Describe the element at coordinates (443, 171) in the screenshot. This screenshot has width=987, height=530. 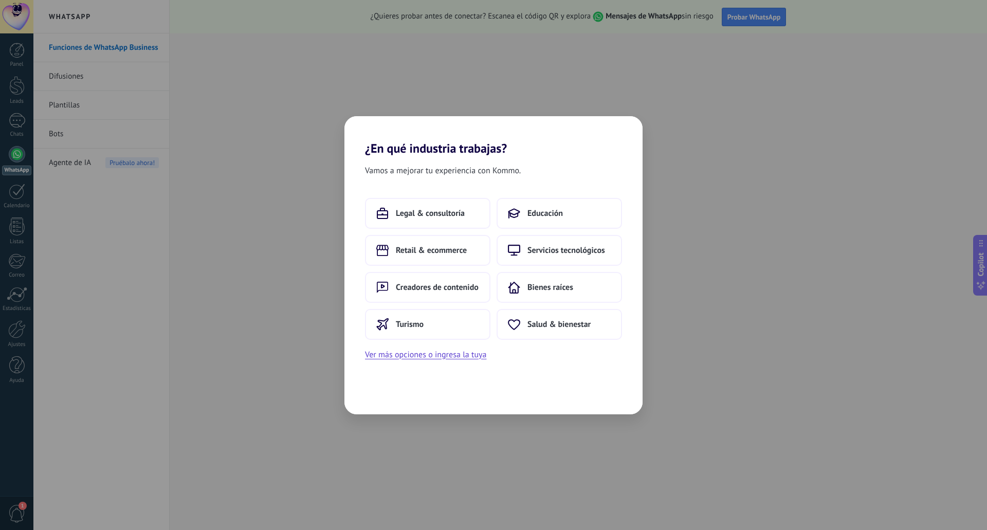
I see `span: Vamos a mejorar tu experiencia con Kommo.` at that location.